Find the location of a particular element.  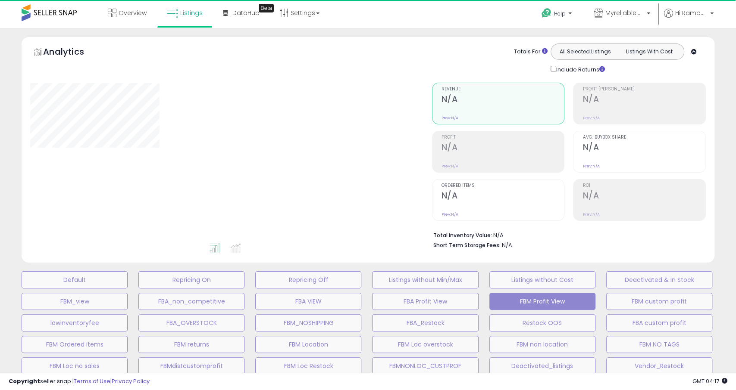

button: FBM Location is located at coordinates (308, 345).